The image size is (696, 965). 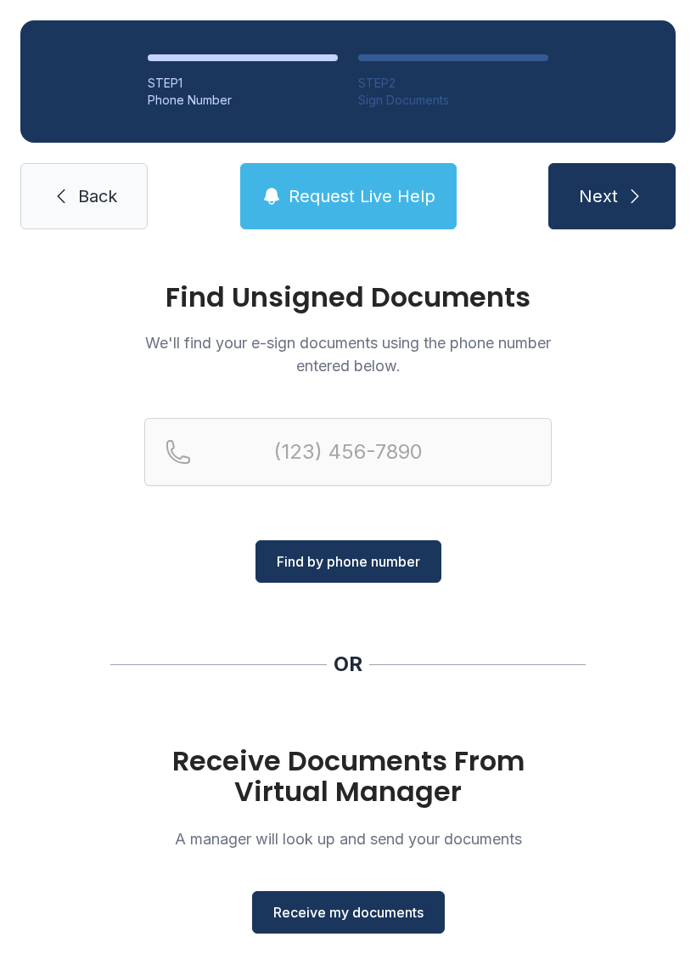 I want to click on div: OR, so click(x=348, y=664).